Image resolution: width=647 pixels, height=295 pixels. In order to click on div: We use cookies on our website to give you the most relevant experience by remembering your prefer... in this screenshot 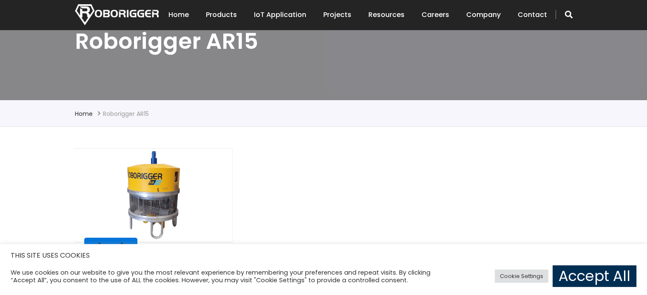, I will do `click(230, 277)`.